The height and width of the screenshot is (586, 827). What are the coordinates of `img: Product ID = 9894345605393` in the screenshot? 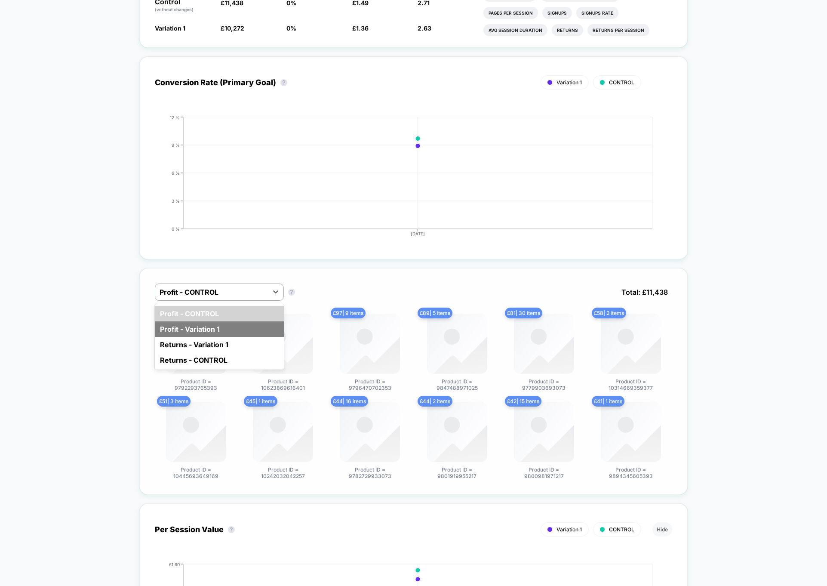 It's located at (631, 432).